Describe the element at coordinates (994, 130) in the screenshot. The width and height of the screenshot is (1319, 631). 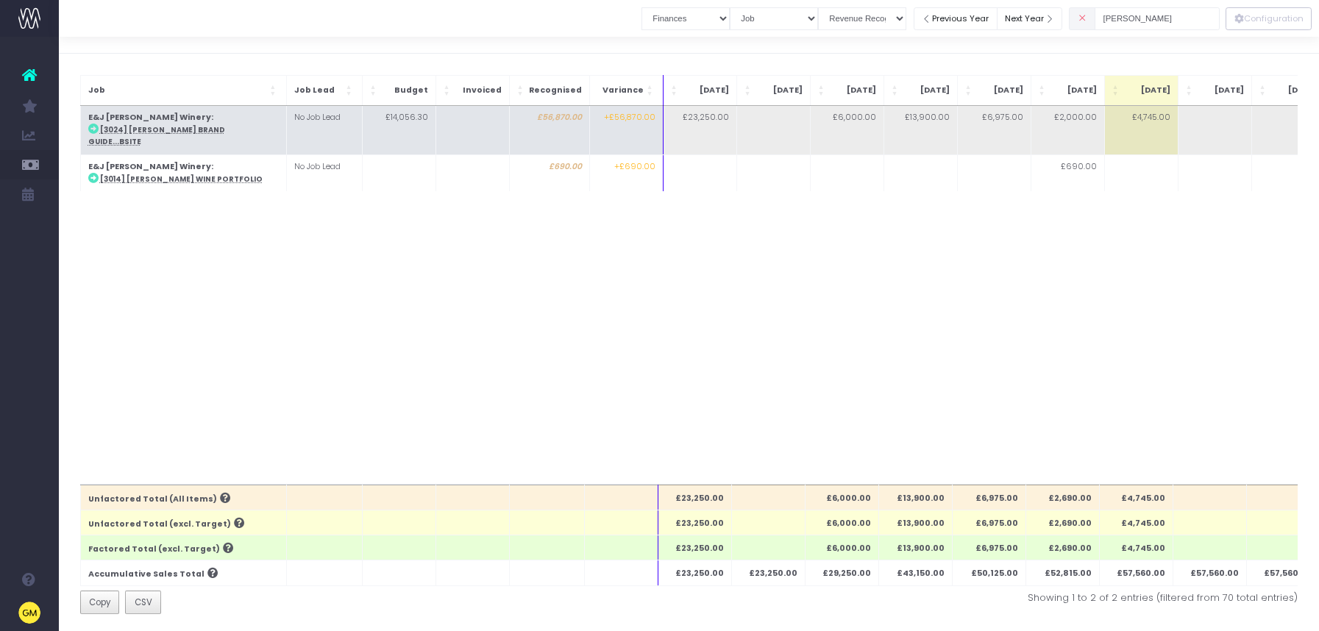
I see `td: £6,975.00` at that location.